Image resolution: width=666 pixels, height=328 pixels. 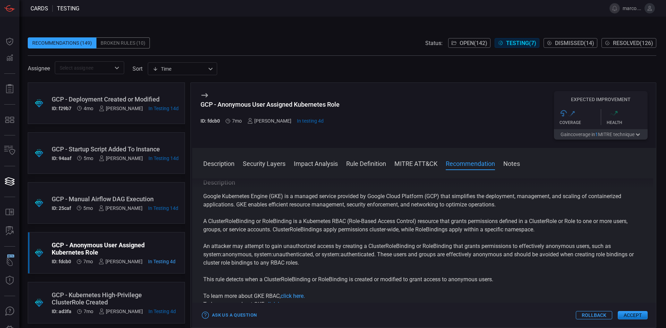 I want to click on span: Sep 27, 2025 6:18 PM, so click(x=163, y=158).